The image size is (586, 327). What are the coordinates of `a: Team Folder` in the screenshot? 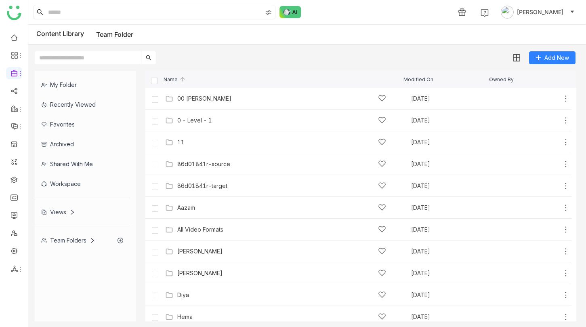 It's located at (115, 34).